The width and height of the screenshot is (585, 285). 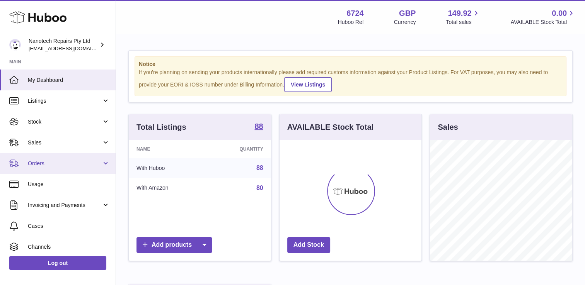 I want to click on td: With Huboo, so click(x=167, y=168).